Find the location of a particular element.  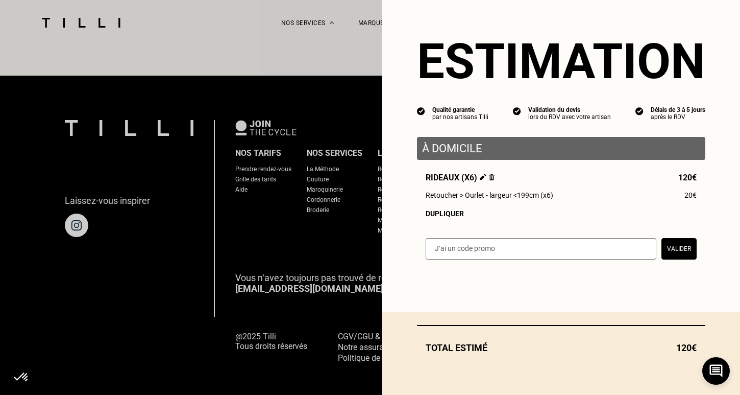

div: Dupliquer is located at coordinates (561, 213).